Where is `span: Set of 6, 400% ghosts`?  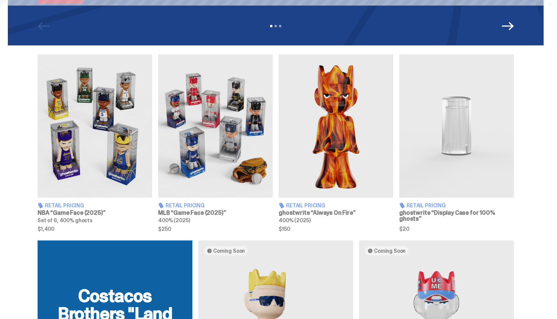 span: Set of 6, 400% ghosts is located at coordinates (65, 220).